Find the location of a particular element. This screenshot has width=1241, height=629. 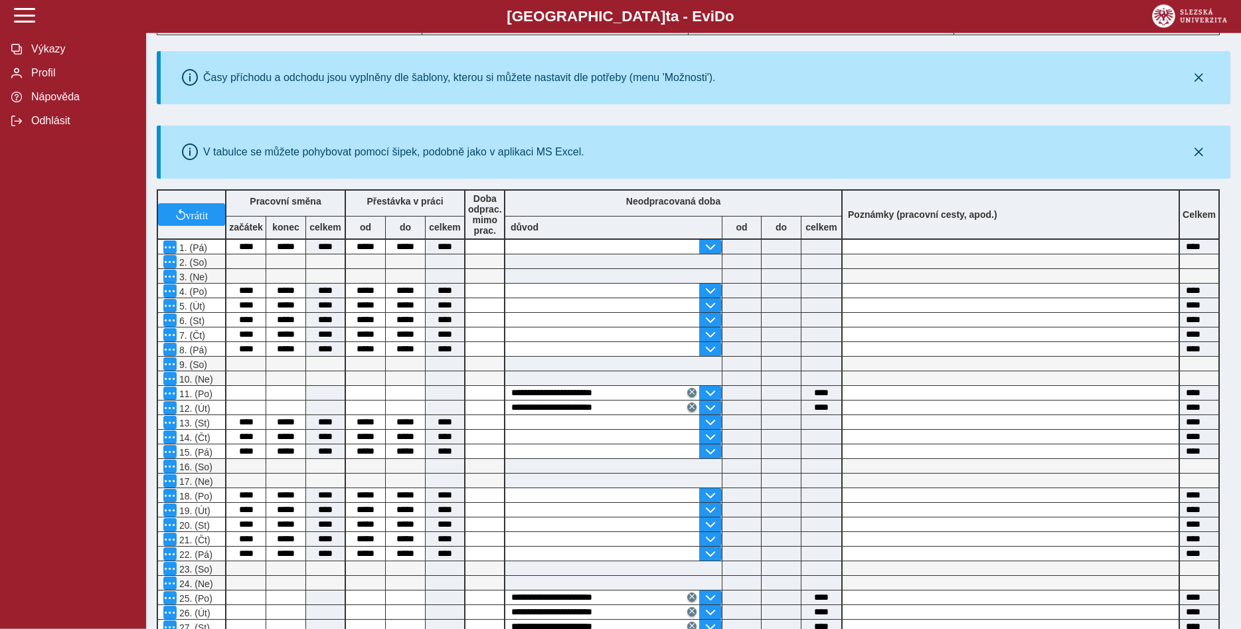

span: 1. (Pá) is located at coordinates (192, 248).